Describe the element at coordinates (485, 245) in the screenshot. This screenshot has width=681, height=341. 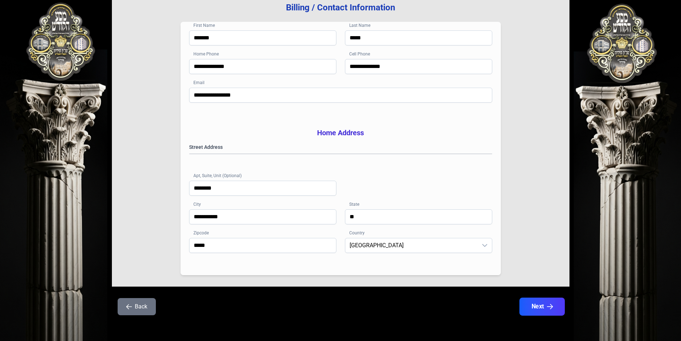
I see `div: dropdown trigger` at that location.